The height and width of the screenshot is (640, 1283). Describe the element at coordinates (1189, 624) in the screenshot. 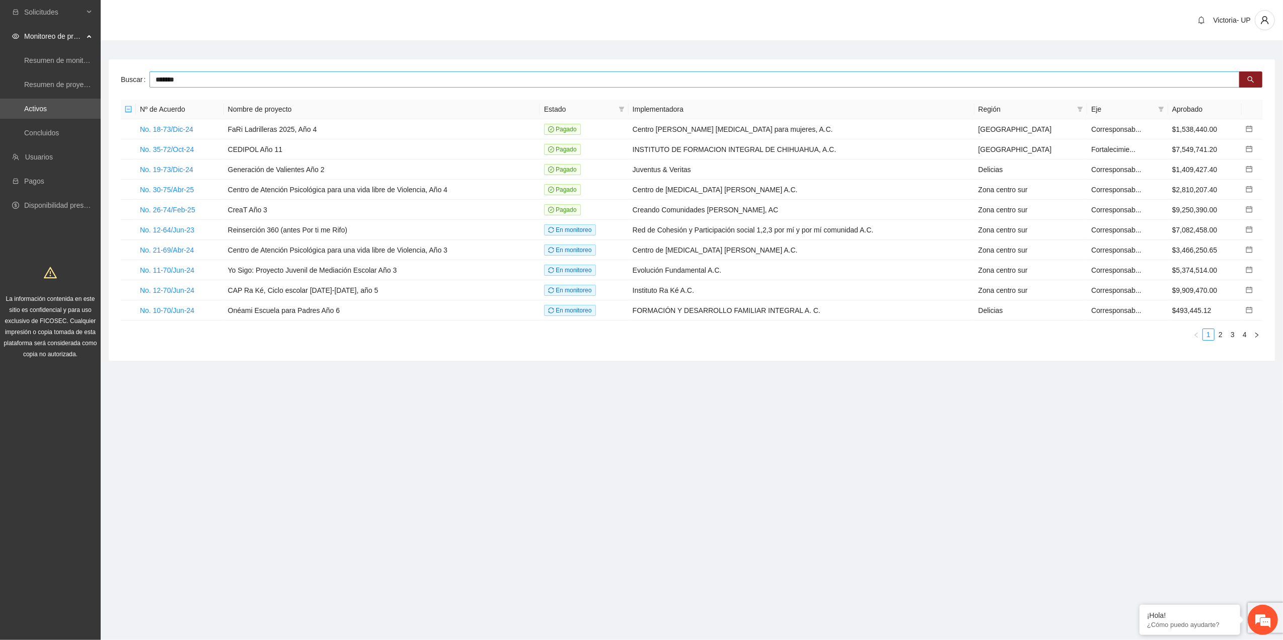

I see `p: ¿Cómo puedo ayudarte?` at that location.